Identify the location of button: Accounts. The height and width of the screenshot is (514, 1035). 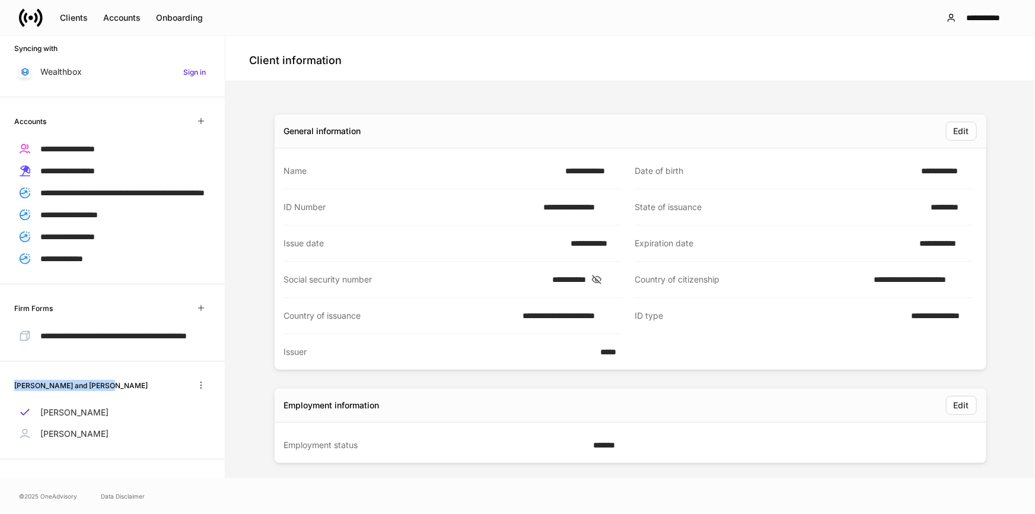
(122, 18).